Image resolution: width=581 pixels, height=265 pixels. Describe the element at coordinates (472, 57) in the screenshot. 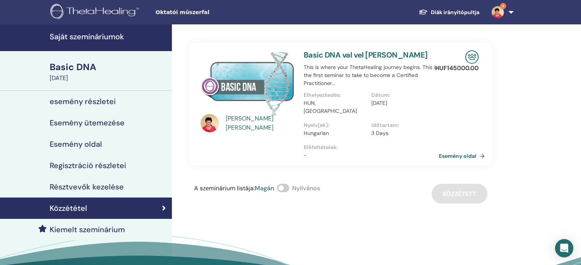

I see `img: In-Person Seminar` at that location.